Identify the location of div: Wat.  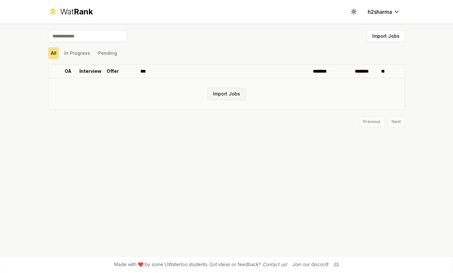
(76, 12).